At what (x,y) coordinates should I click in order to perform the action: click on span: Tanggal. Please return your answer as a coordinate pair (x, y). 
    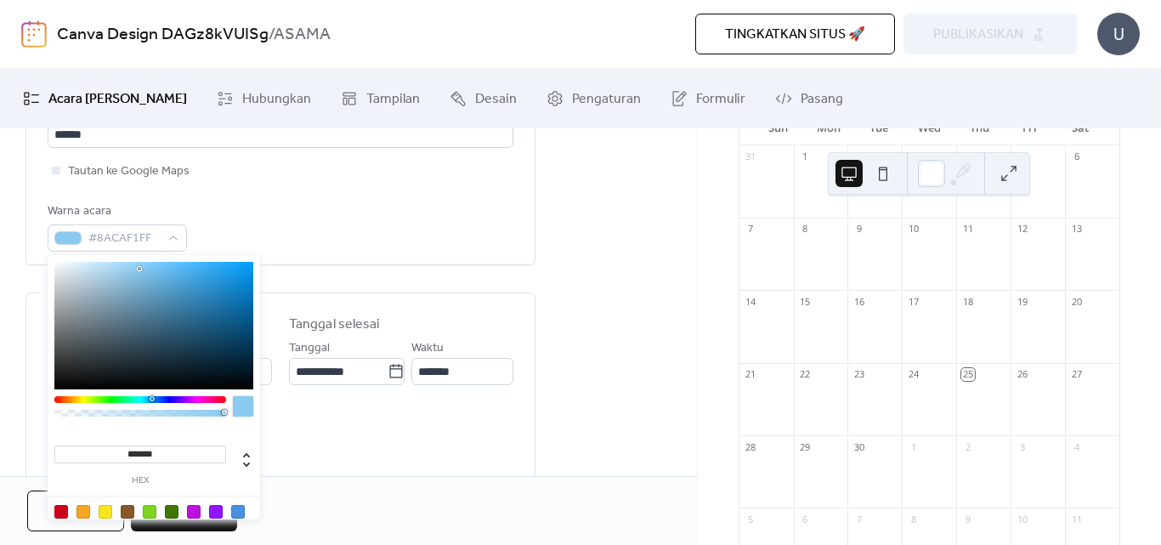
    Looking at the image, I should click on (309, 349).